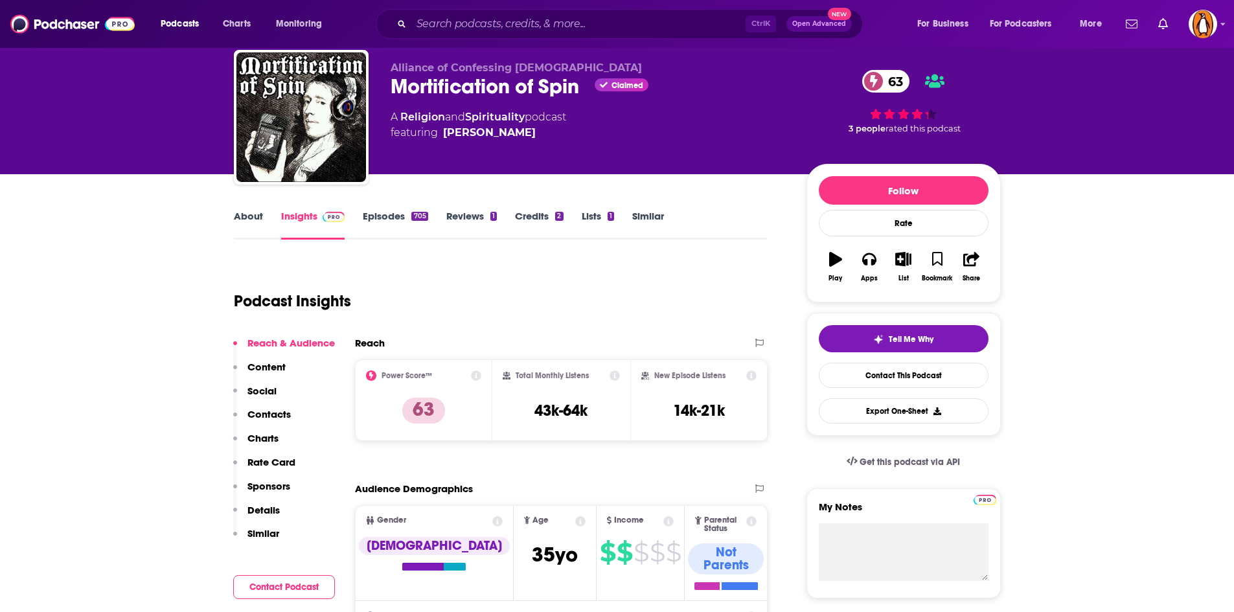 This screenshot has height=612, width=1234. Describe the element at coordinates (313, 225) in the screenshot. I see `a: InsightsPodchaser Pro` at that location.